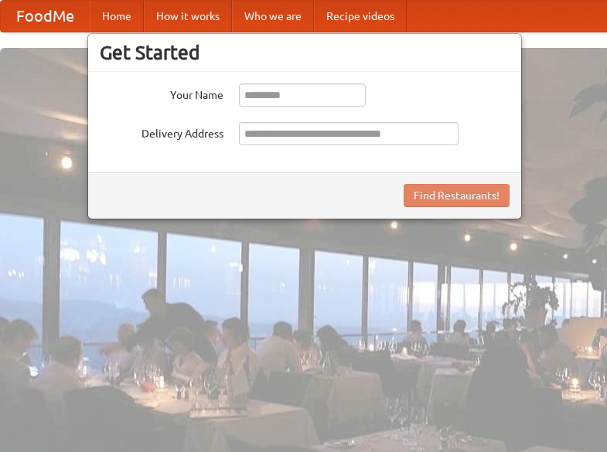 The width and height of the screenshot is (607, 452). I want to click on a: Home, so click(117, 16).